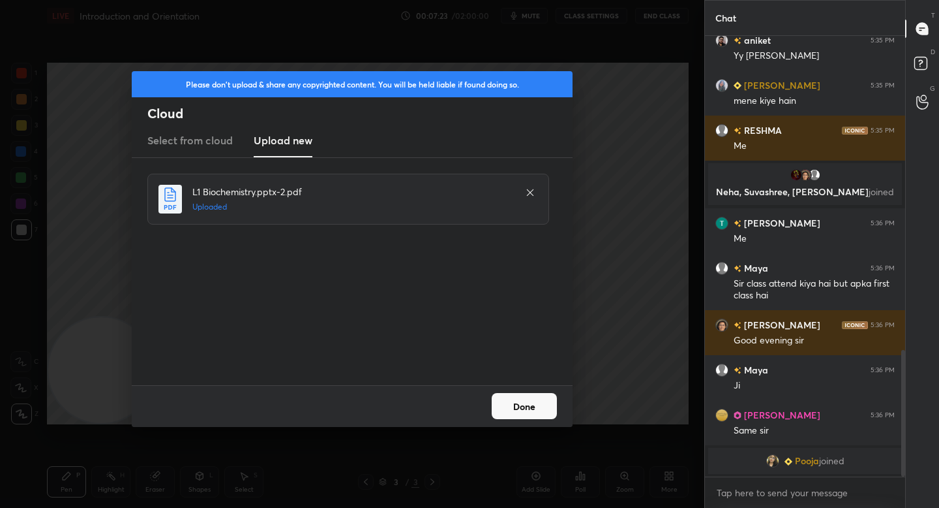 The width and height of the screenshot is (939, 508). I want to click on h3: Upload new, so click(283, 140).